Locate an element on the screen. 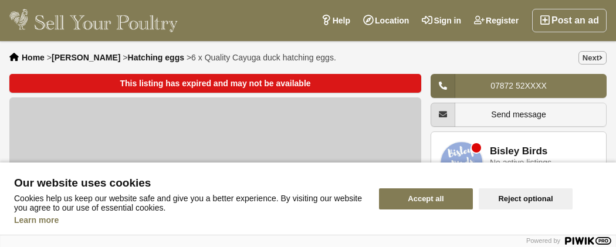 This screenshot has height=247, width=616. div: This listing has expired and may not be available is located at coordinates (215, 83).